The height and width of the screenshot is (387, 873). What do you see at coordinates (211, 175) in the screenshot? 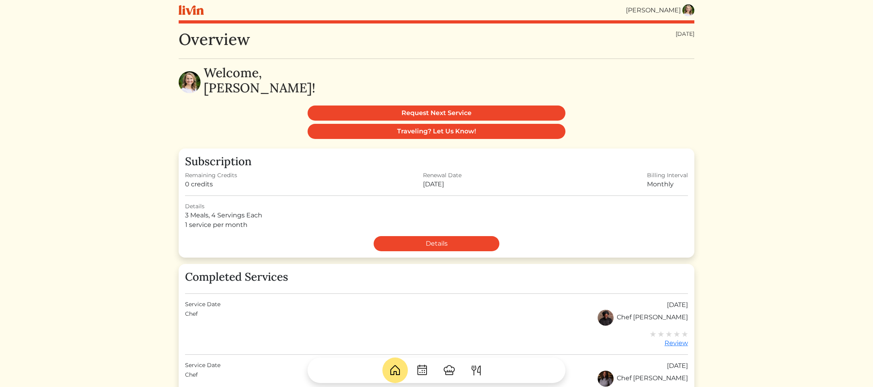
I see `div: Remaining Credits` at bounding box center [211, 175].